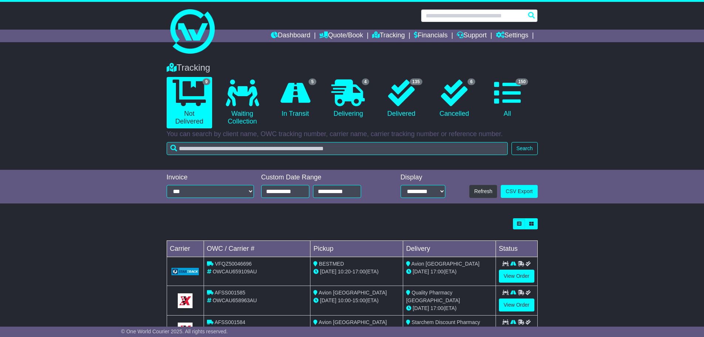  I want to click on a: Financials, so click(431, 36).